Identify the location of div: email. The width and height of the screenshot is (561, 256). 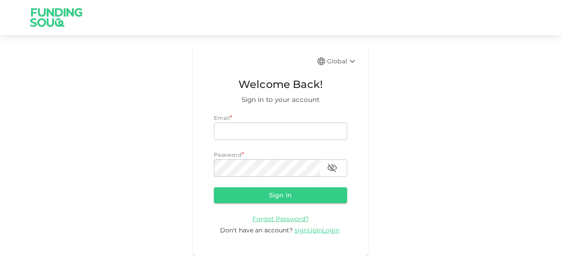
(281, 132).